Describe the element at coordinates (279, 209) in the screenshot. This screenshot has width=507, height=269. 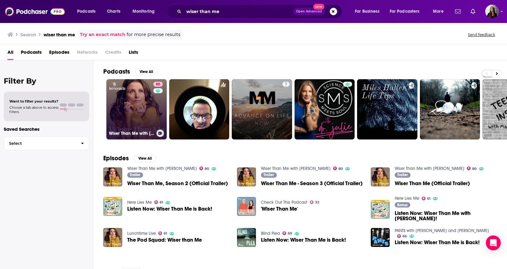
I see `span: 'Wiser Than Me'` at that location.